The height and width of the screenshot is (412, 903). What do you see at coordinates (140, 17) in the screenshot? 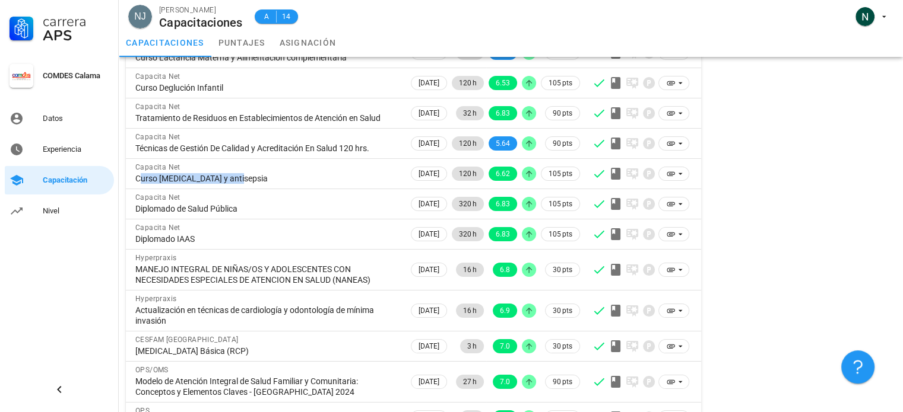
I see `span: NJ` at bounding box center [140, 17].